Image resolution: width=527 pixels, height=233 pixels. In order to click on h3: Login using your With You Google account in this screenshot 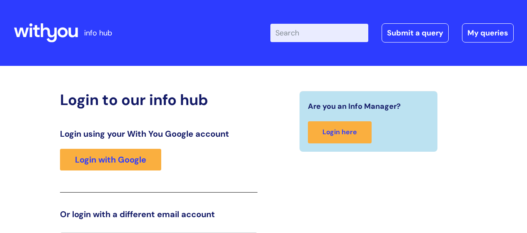, I will do `click(159, 134)`.